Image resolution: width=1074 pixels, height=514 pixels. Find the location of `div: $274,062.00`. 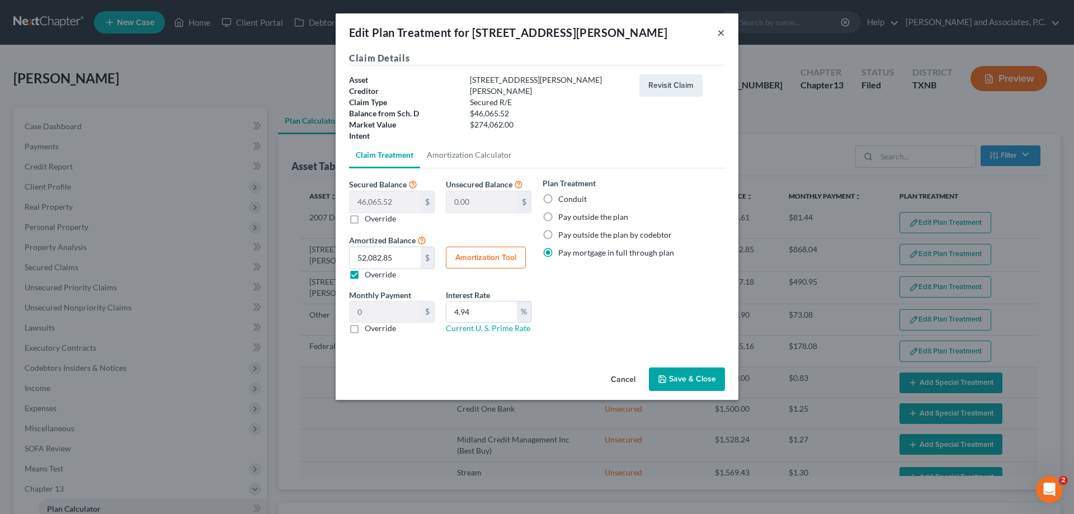

div: $274,062.00 is located at coordinates (549, 125).